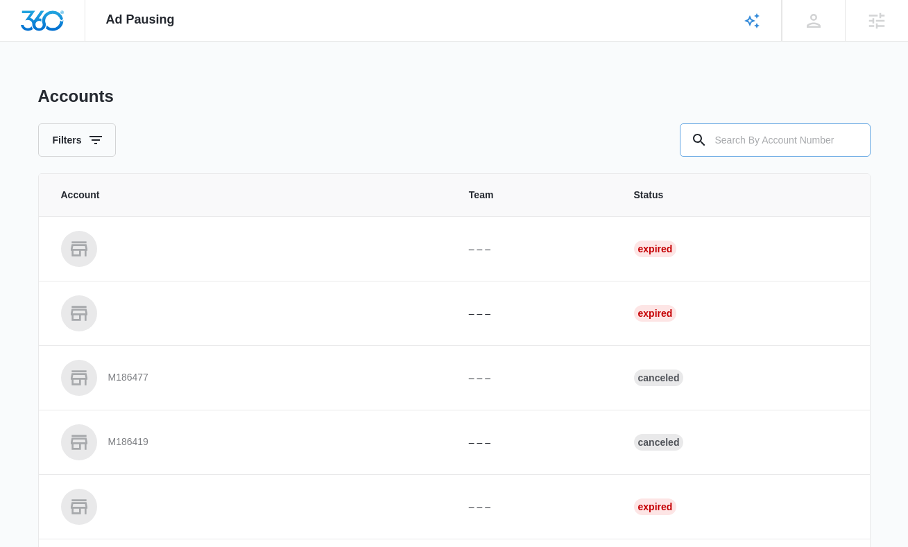 This screenshot has height=547, width=908. I want to click on span: Team, so click(535, 195).